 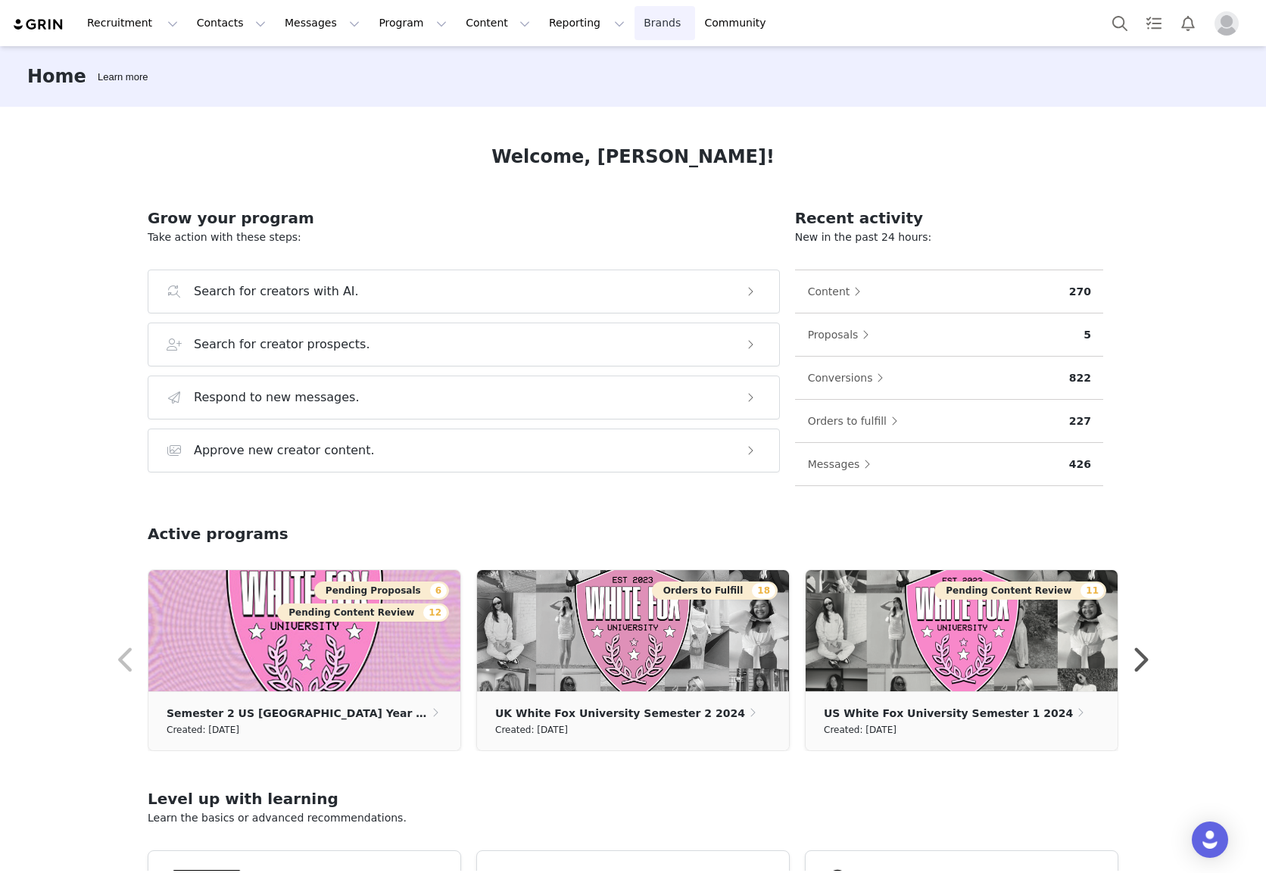 I want to click on button: Orders to Fulfill18, so click(x=715, y=591).